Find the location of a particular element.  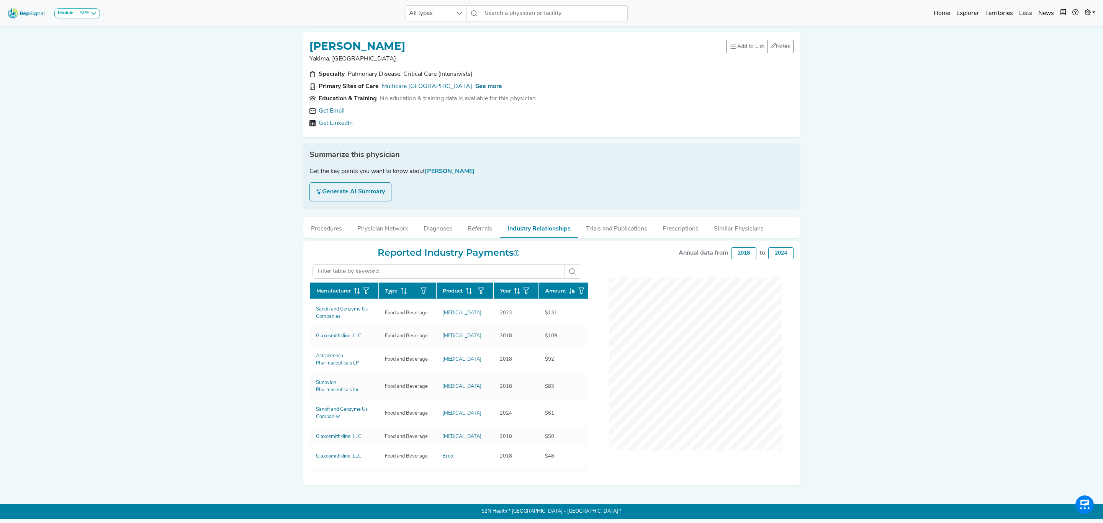

strong: Module is located at coordinates (66, 13).